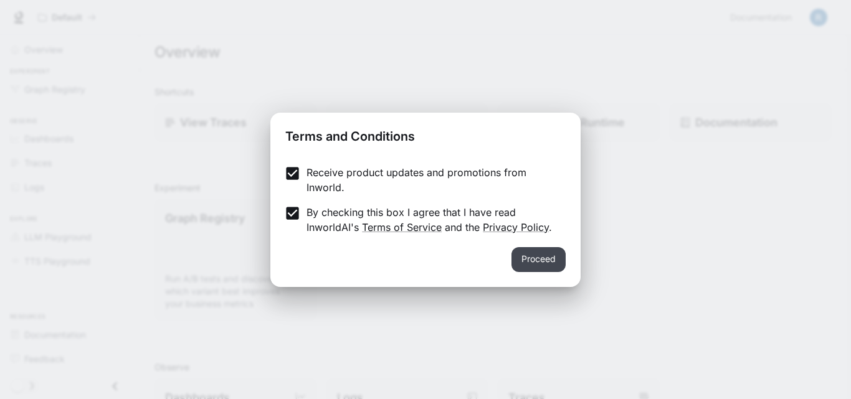 The width and height of the screenshot is (851, 399). What do you see at coordinates (516, 227) in the screenshot?
I see `a: Privacy Policy` at bounding box center [516, 227].